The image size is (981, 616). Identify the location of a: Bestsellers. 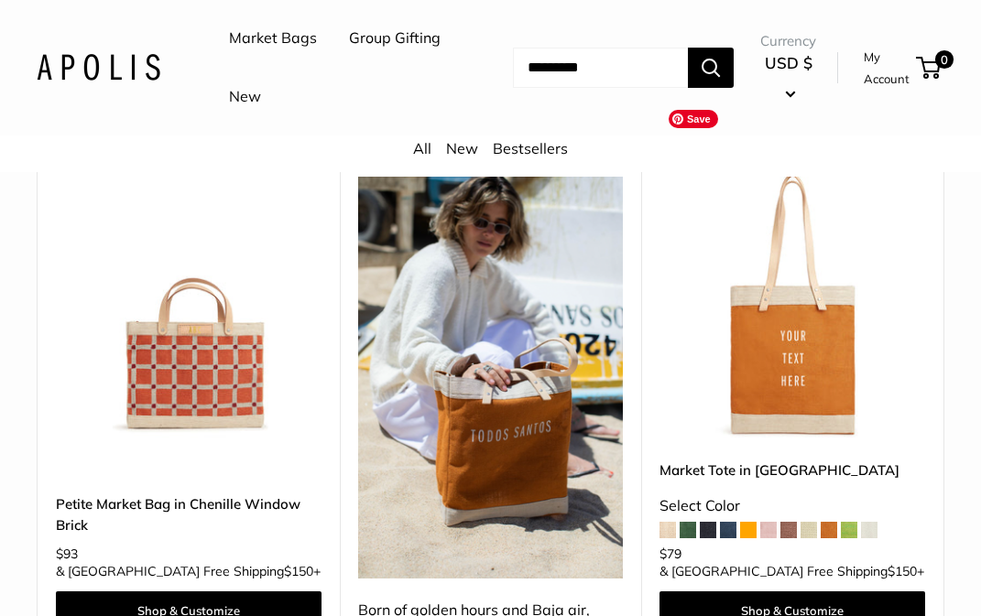
(530, 148).